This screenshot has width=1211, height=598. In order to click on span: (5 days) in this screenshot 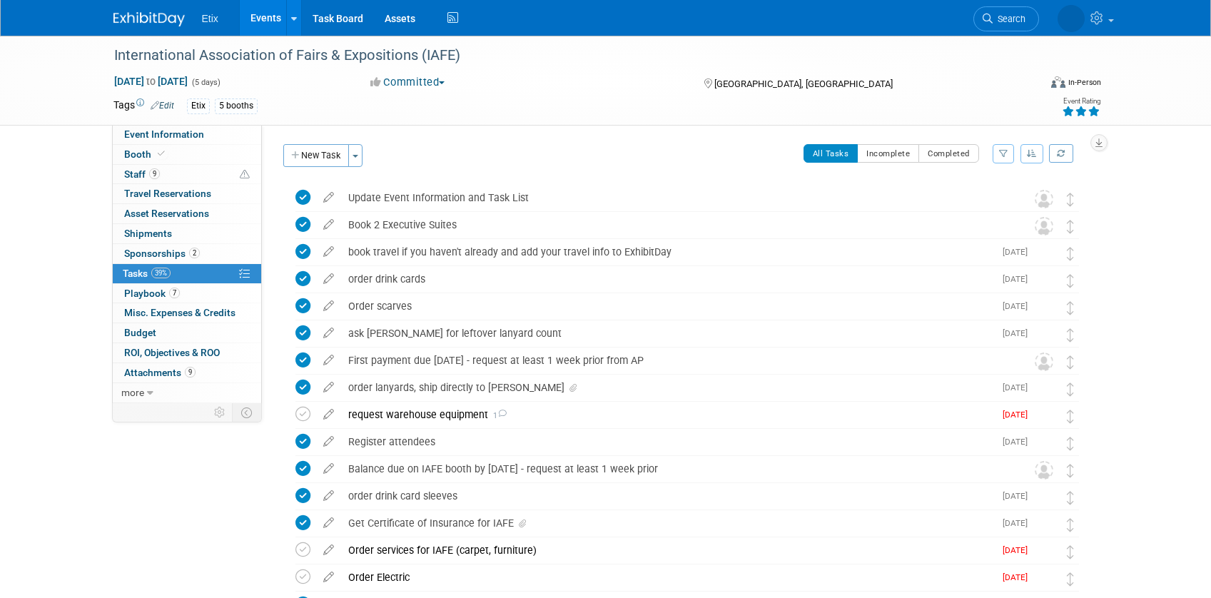, I will do `click(206, 82)`.